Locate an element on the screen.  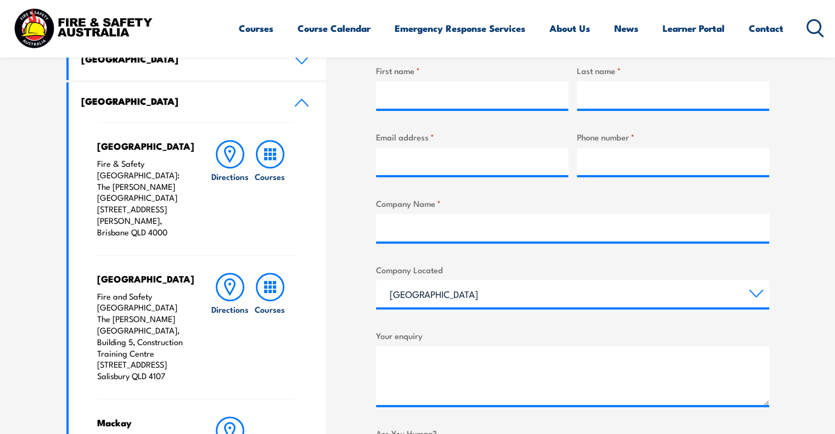
a: Learner Portal is located at coordinates (693, 28).